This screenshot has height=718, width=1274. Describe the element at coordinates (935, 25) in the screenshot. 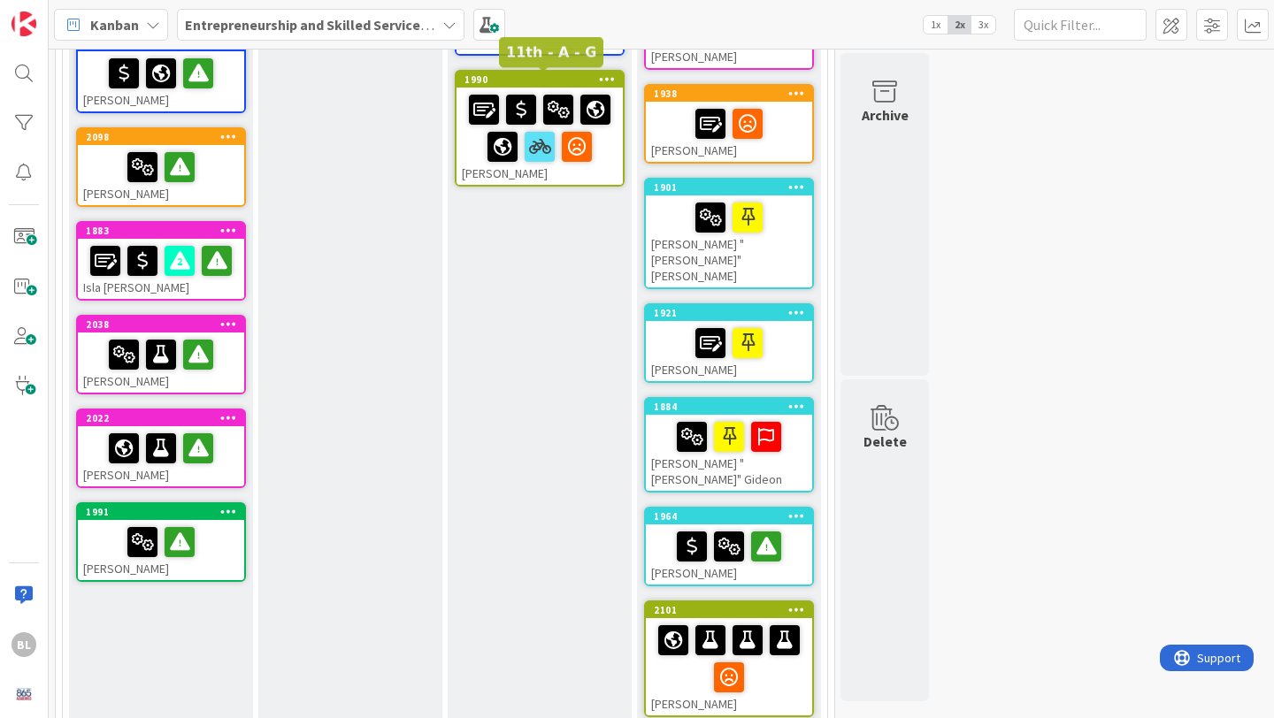

I see `span: 1x` at that location.